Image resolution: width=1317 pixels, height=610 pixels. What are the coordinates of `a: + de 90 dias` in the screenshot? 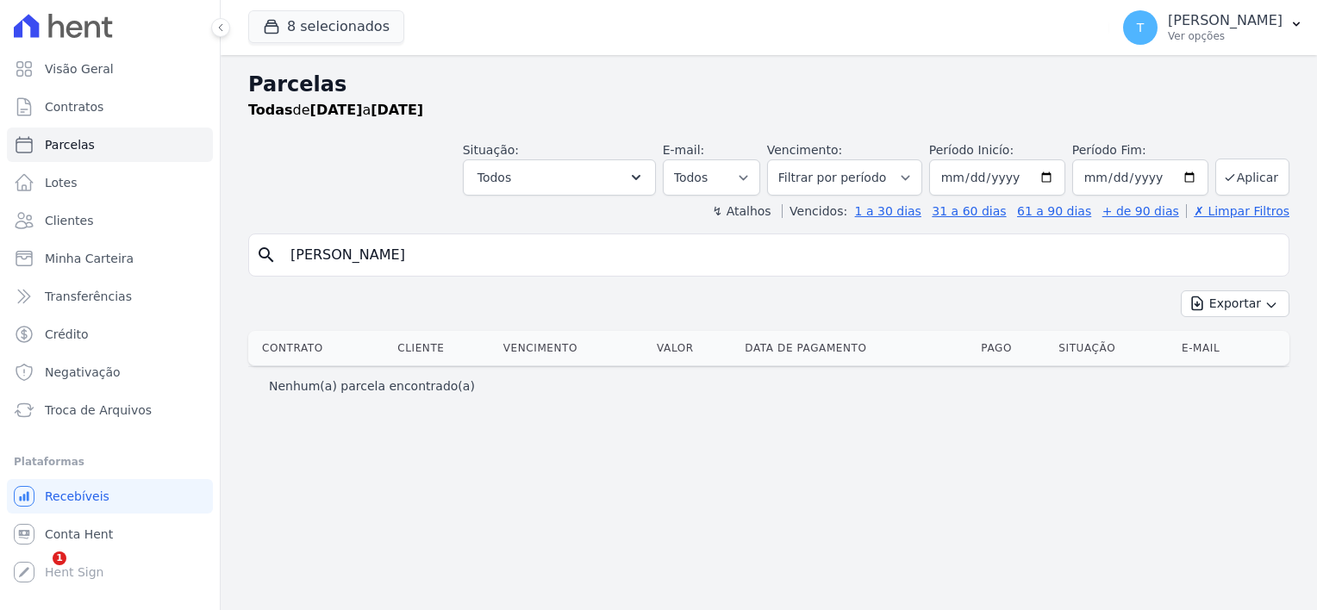 It's located at (1140, 211).